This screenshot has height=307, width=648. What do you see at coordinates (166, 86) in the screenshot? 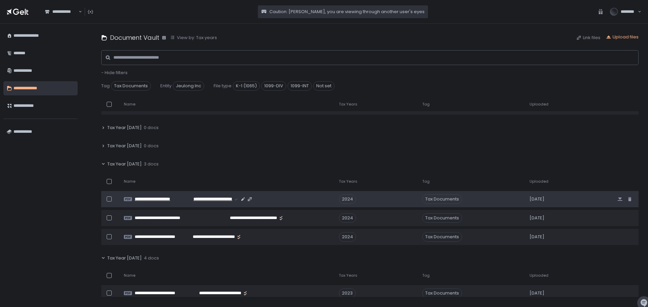
I see `span: Entity` at bounding box center [166, 86].